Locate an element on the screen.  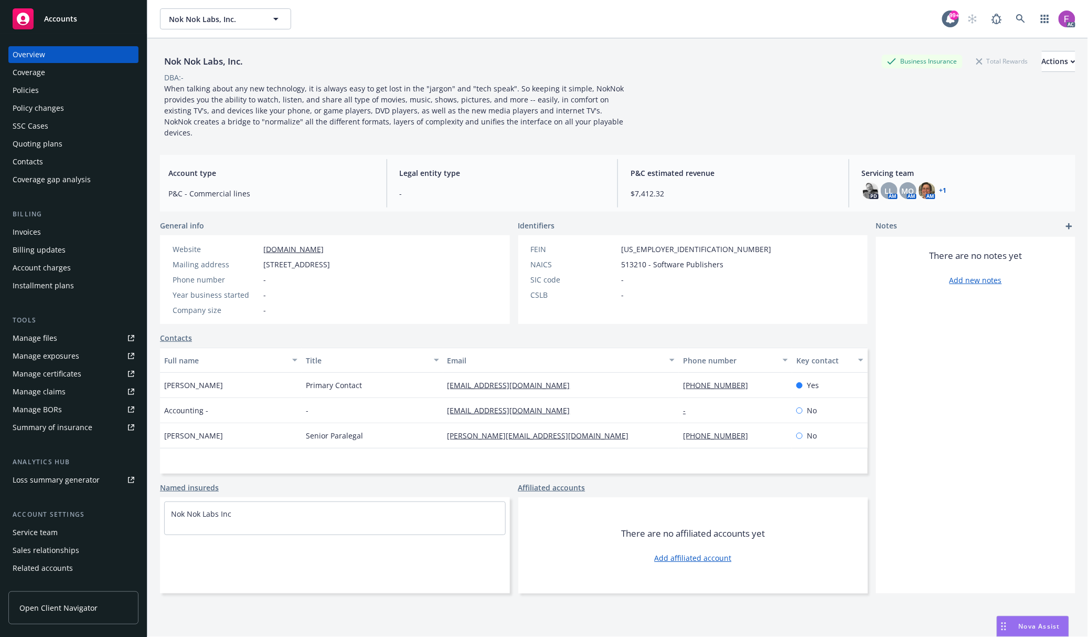
a: Quoting plans is located at coordinates (73, 144).